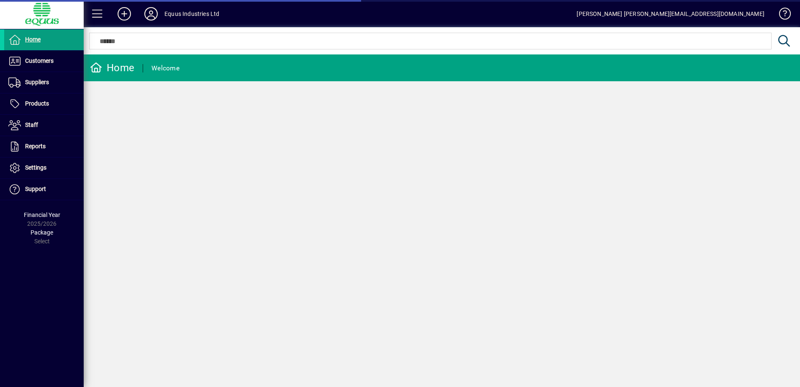  Describe the element at coordinates (33, 39) in the screenshot. I see `span: Home` at that location.